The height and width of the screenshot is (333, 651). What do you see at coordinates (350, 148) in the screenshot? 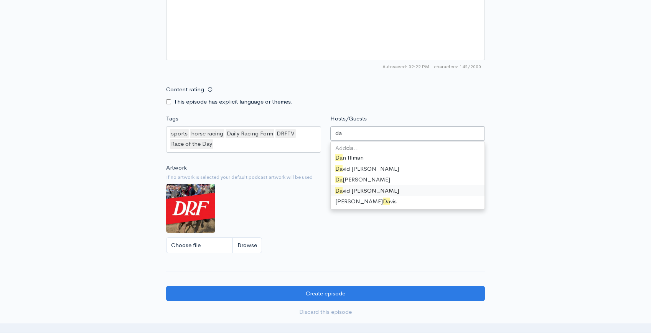
I see `strong: da` at bounding box center [350, 148].